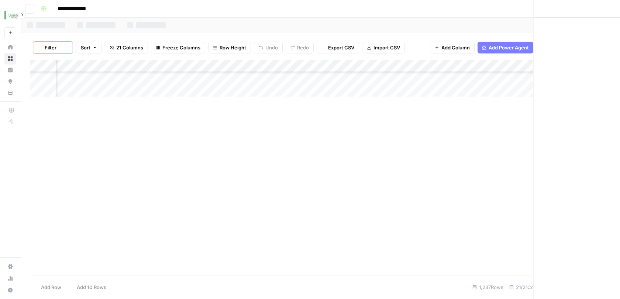 This screenshot has height=299, width=620. I want to click on a: Opportunities, so click(10, 82).